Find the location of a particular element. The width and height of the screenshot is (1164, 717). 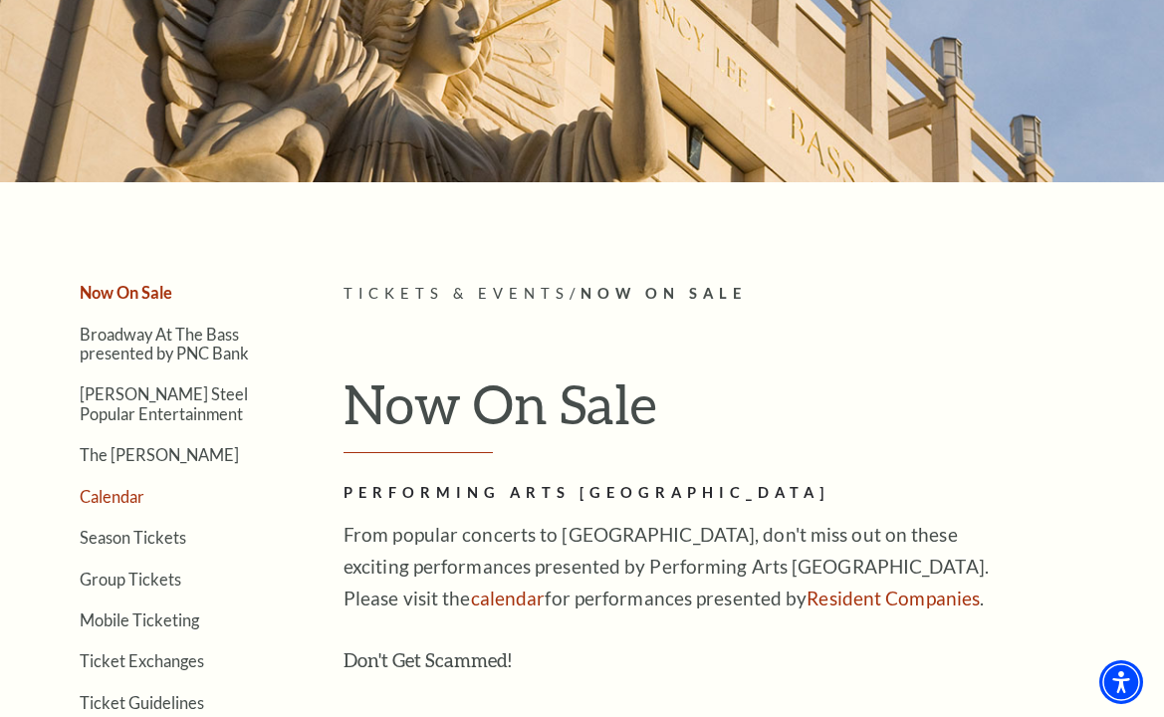

a: Now On Sale is located at coordinates (125, 292).